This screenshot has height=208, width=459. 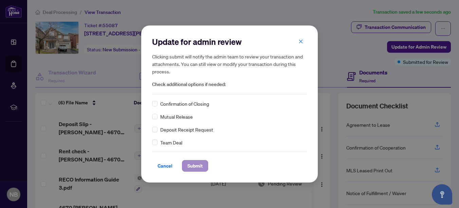 I want to click on span: Confirmation of Closing, so click(x=185, y=103).